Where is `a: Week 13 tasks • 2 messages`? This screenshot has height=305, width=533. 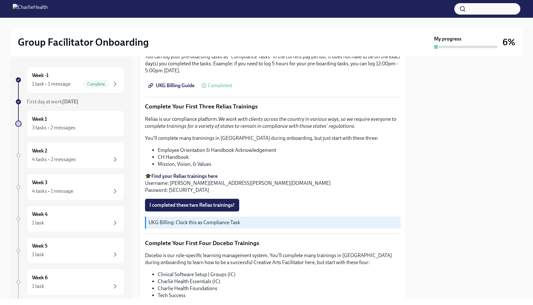
a: Week 13 tasks • 2 messages is located at coordinates (70, 124).